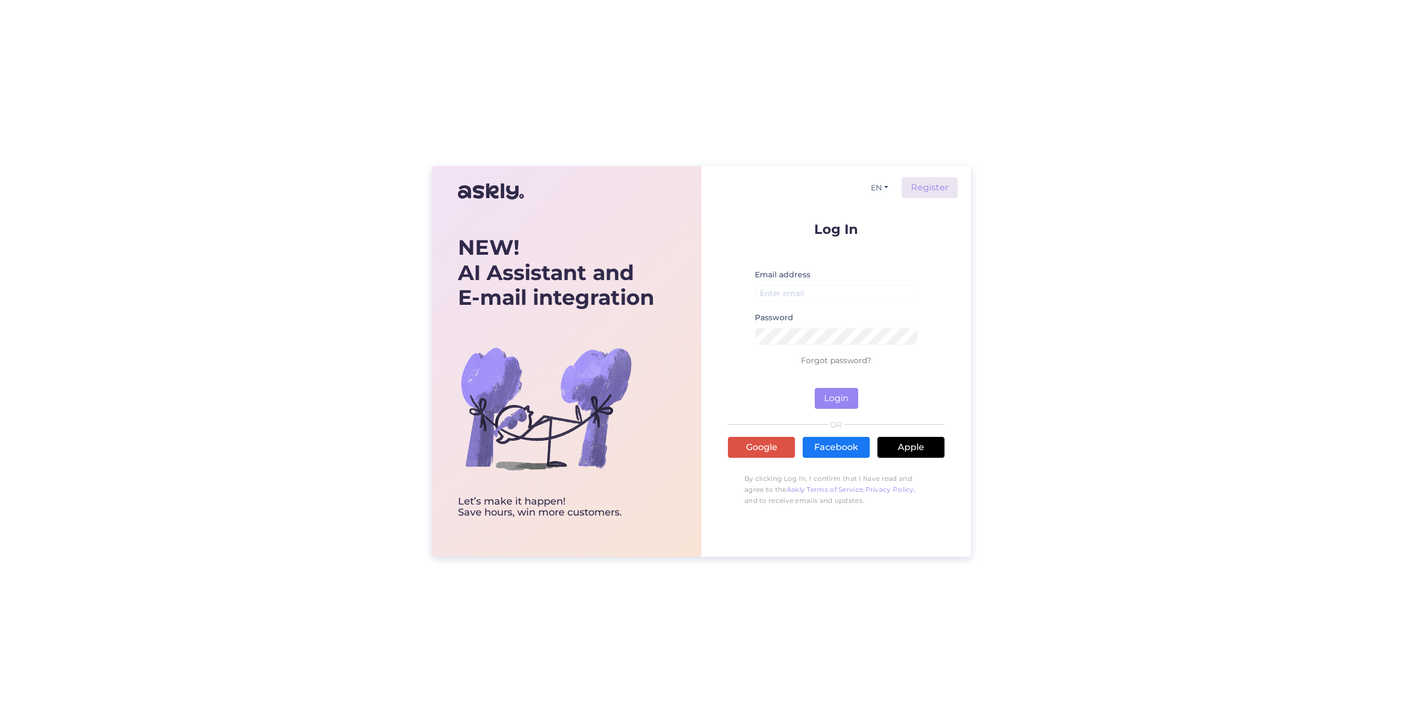 The width and height of the screenshot is (1403, 723). Describe the element at coordinates (836, 424) in the screenshot. I see `span: OR` at that location.